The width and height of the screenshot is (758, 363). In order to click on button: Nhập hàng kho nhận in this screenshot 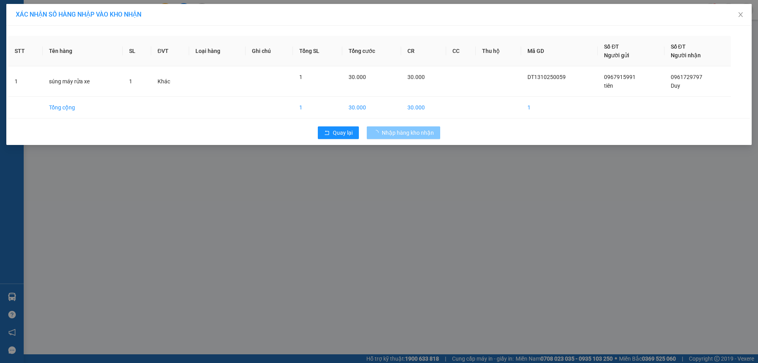, I will do `click(404, 133)`.